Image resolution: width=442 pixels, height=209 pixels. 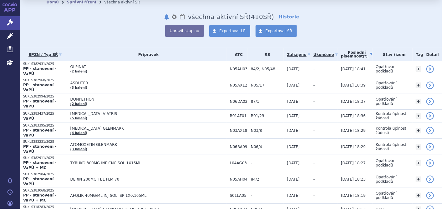 What do you see at coordinates (267, 131) in the screenshot?
I see `span: N03/8` at bounding box center [267, 131].